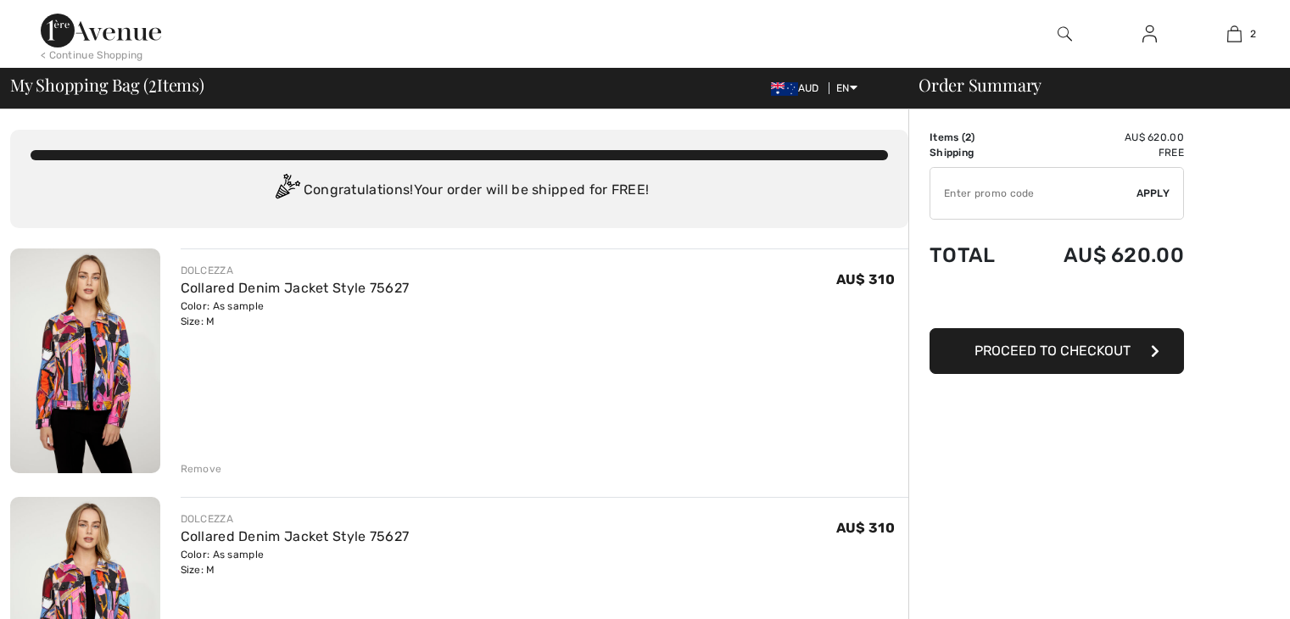 This screenshot has width=1290, height=619. Describe the element at coordinates (1149, 34) in the screenshot. I see `img: My Info` at that location.